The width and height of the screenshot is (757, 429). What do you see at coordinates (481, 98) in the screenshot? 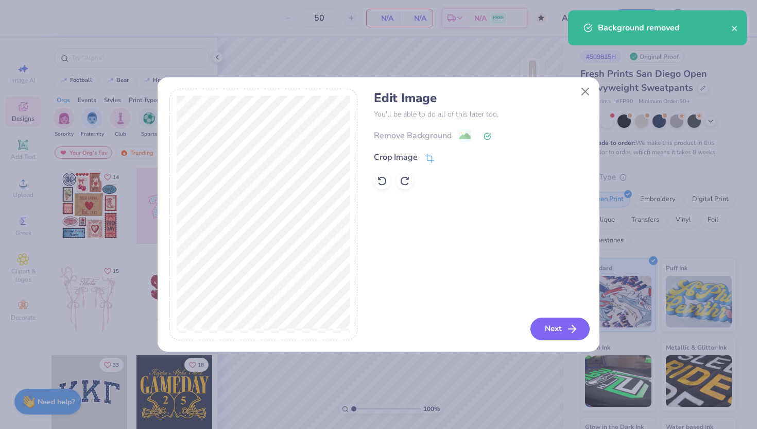
I see `h4: Edit Image` at bounding box center [481, 98].